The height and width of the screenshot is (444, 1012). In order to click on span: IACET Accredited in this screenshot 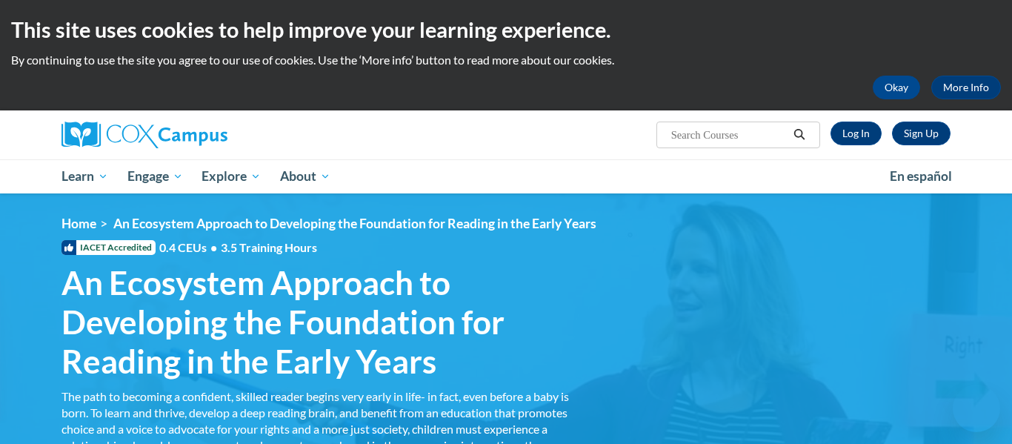, I will do `click(108, 247)`.